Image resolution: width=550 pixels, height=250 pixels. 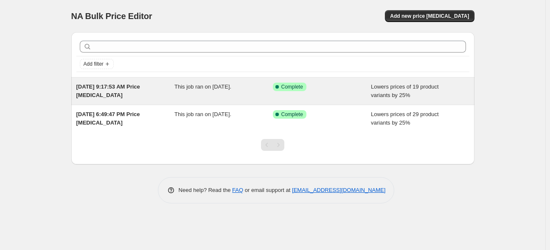 I want to click on span: Lowers prices of 19 product variants by 25%, so click(x=405, y=91).